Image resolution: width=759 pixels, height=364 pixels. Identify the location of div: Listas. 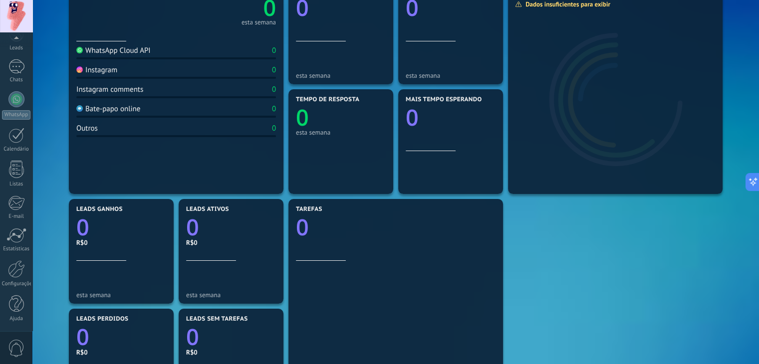
(16, 184).